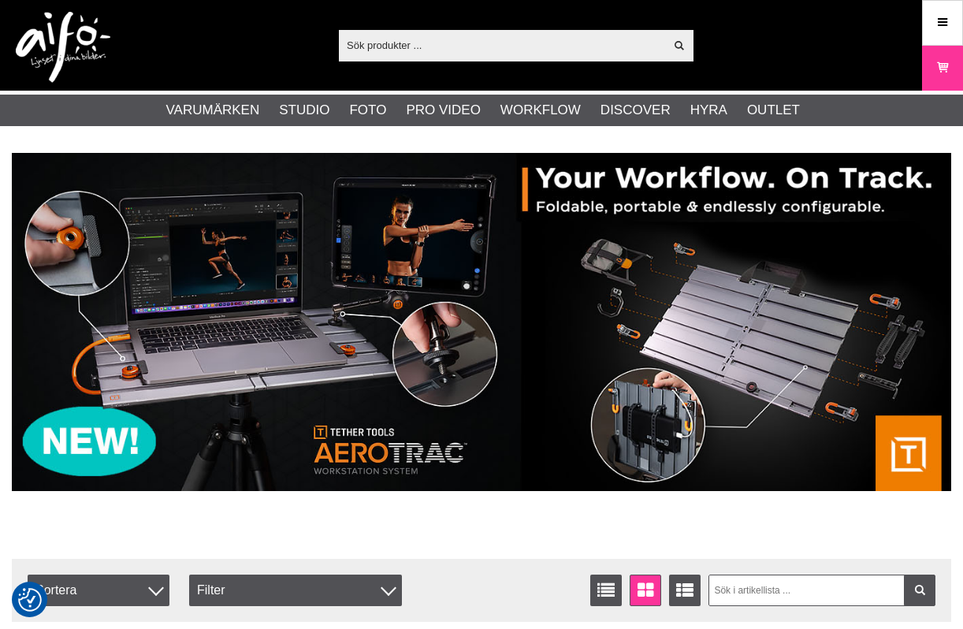 The image size is (963, 629). Describe the element at coordinates (606, 590) in the screenshot. I see `a: Listvisning` at that location.